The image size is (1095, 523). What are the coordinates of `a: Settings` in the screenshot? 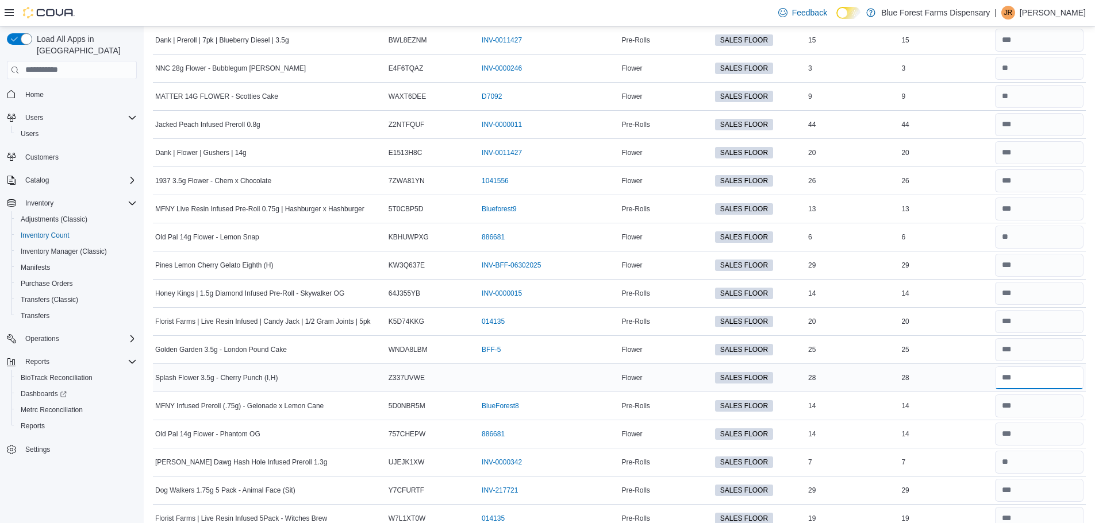 It's located at (37, 450).